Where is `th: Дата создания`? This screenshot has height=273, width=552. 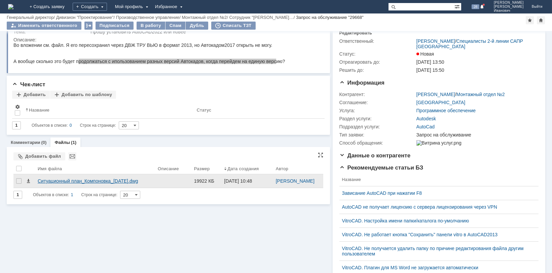
th: Дата создания is located at coordinates (247, 168).